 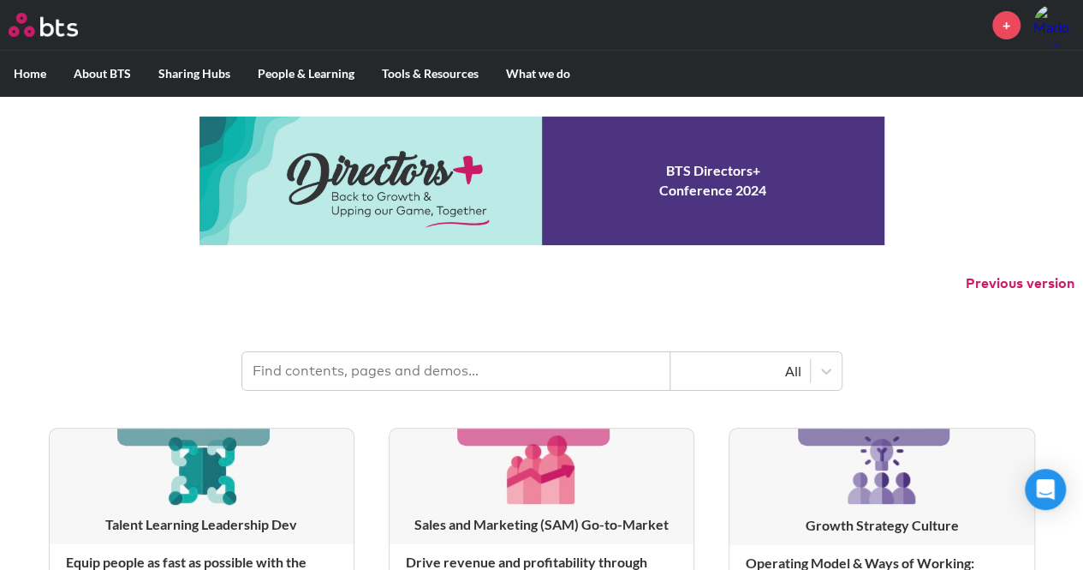 I want to click on input: Find contents, pages and demos..., so click(x=456, y=371).